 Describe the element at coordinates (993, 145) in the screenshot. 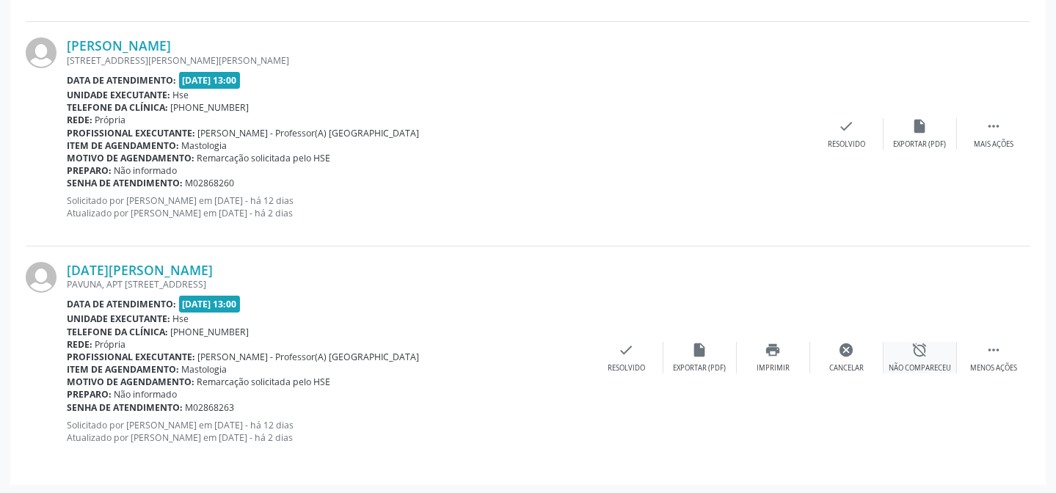

I see `div: Mais ações` at that location.